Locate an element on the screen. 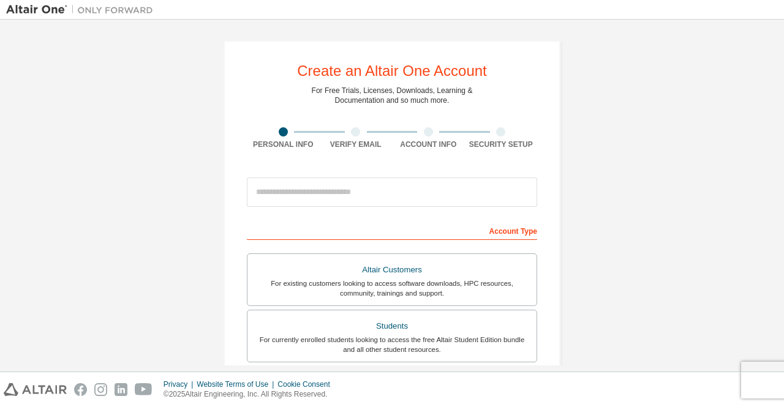  img: facebook.svg is located at coordinates (80, 390).